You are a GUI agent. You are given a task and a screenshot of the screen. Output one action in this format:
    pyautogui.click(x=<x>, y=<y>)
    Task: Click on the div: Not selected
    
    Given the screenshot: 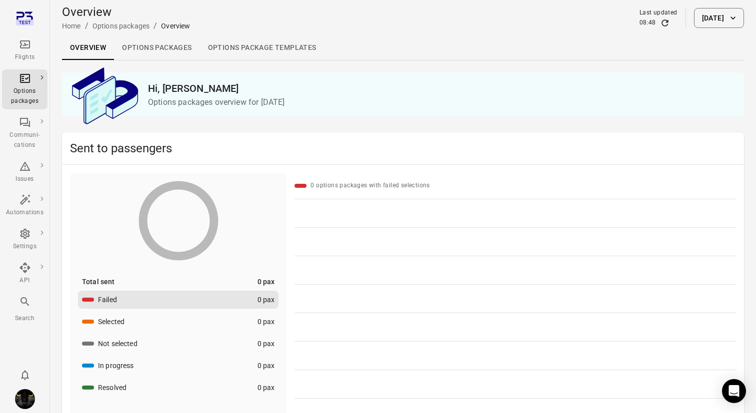 What is the action you would take?
    pyautogui.click(x=117, y=344)
    